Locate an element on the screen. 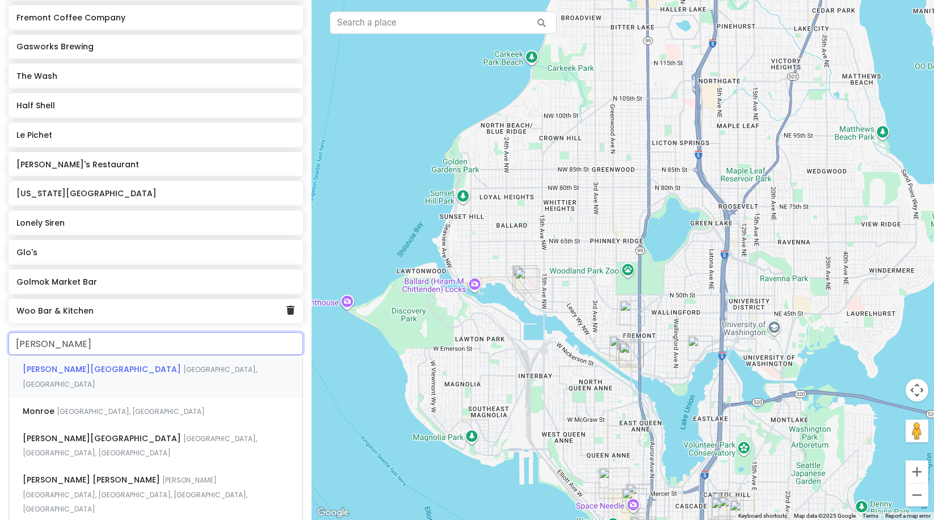 Image resolution: width=934 pixels, height=520 pixels. h6: Fremont Coffee Company is located at coordinates (155, 18).